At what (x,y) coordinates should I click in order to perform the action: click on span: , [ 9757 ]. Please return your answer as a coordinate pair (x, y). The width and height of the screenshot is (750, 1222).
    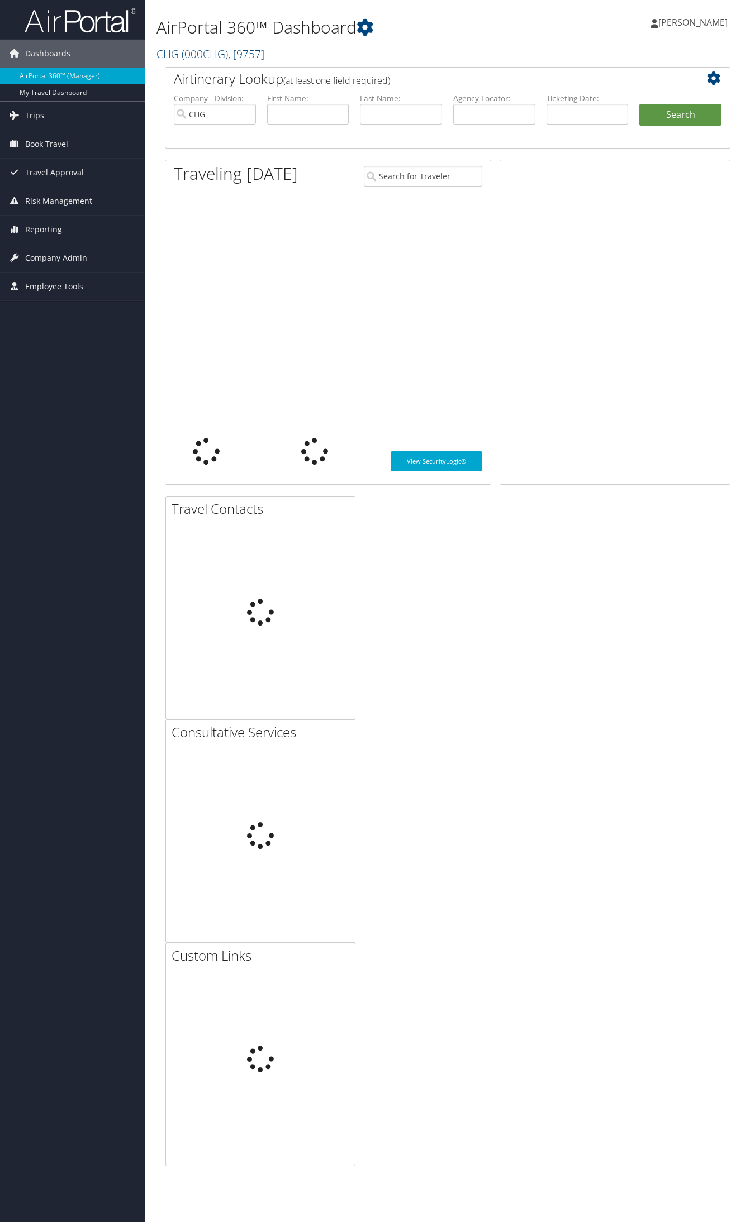
    Looking at the image, I should click on (246, 54).